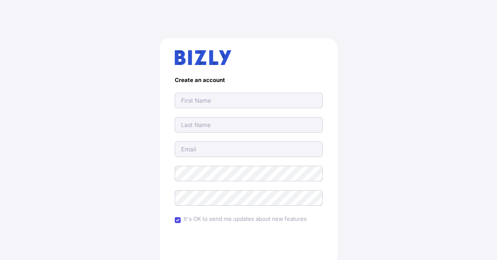 The height and width of the screenshot is (260, 497). I want to click on label: It's OK to send me updates about new features, so click(245, 219).